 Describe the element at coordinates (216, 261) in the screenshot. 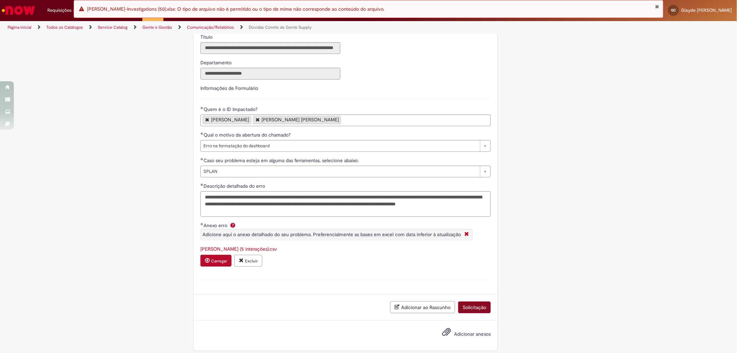

I see `button: Carregar anexo de Anexo erro Required` at that location.